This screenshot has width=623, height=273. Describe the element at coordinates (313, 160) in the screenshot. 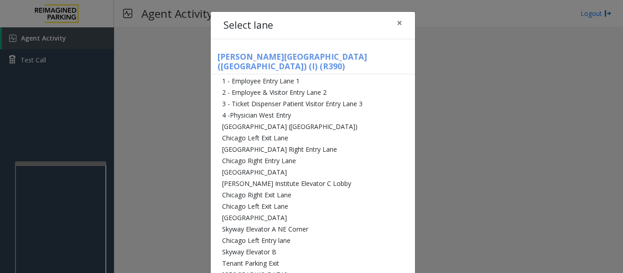

I see `li: Chicago Right Entry Lane` at that location.